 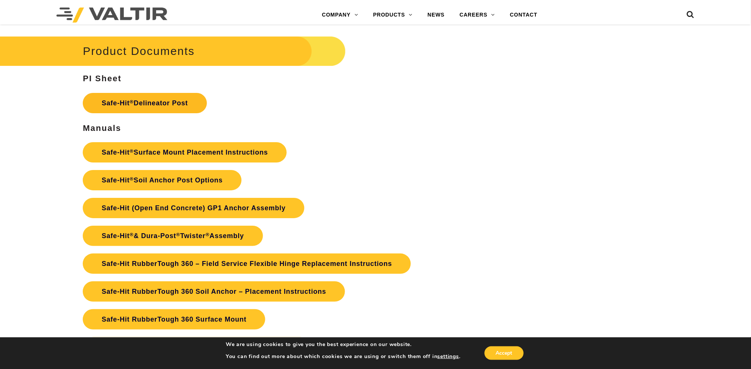 What do you see at coordinates (162, 180) in the screenshot?
I see `a: Safe-Hit®Soil Anchor Post Options` at bounding box center [162, 180].